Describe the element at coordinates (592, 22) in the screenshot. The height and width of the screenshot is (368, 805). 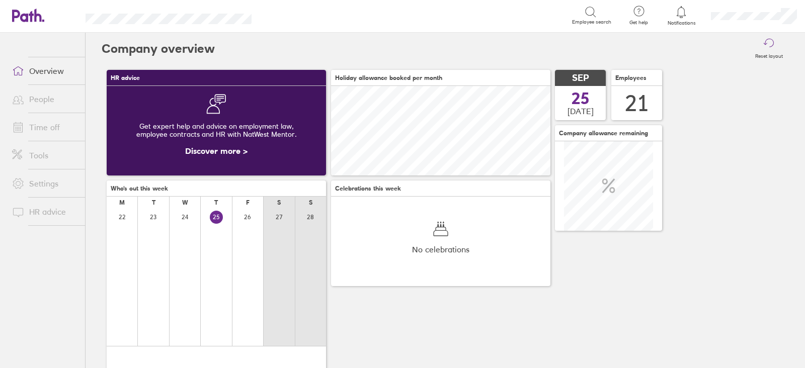
I see `span: Employee search` at that location.